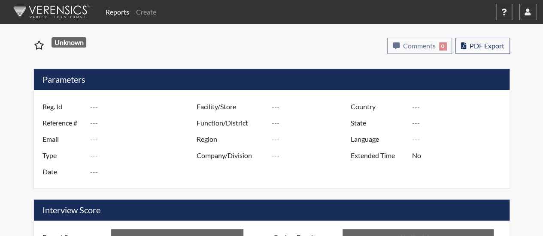 The width and height of the screenshot is (543, 236). Describe the element at coordinates (272, 79) in the screenshot. I see `h5: Parameters` at that location.